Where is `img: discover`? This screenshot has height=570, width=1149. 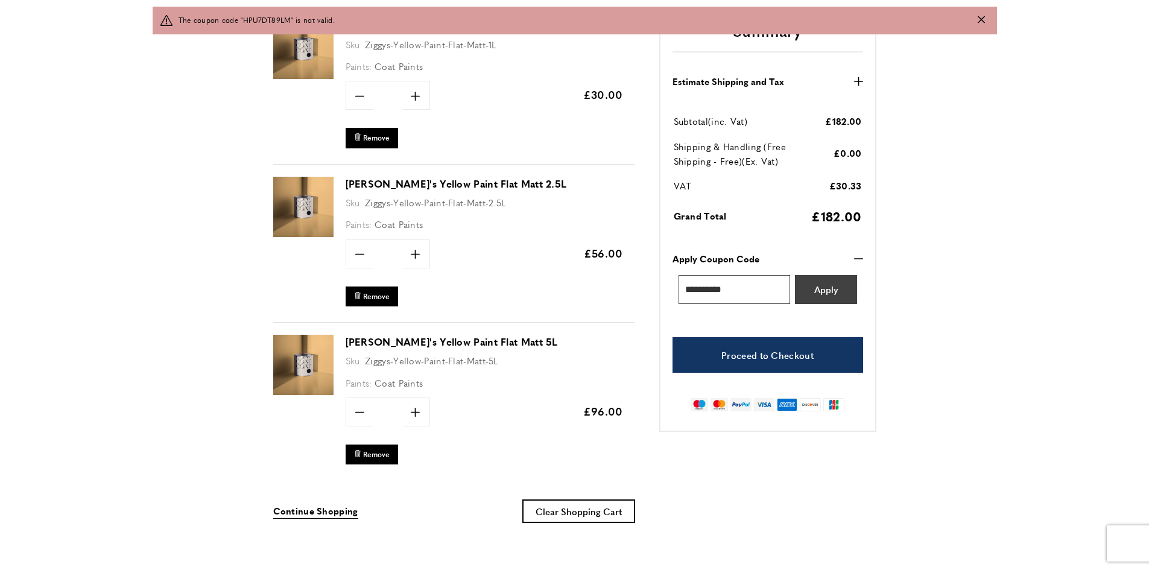 img: discover is located at coordinates (810, 405).